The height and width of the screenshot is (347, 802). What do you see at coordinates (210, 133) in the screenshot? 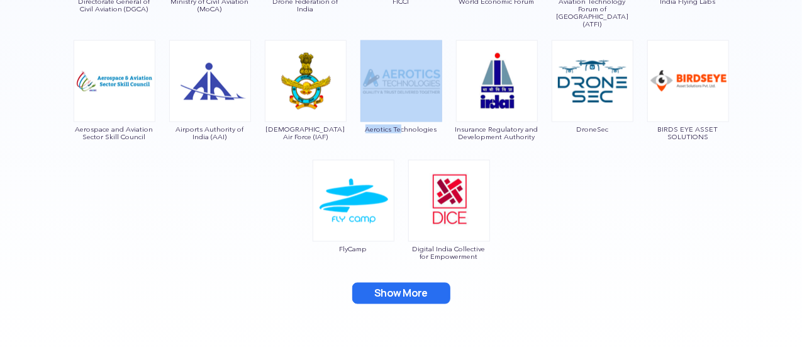
I see `span: Airports Authority of India (AAI)` at bounding box center [210, 133].